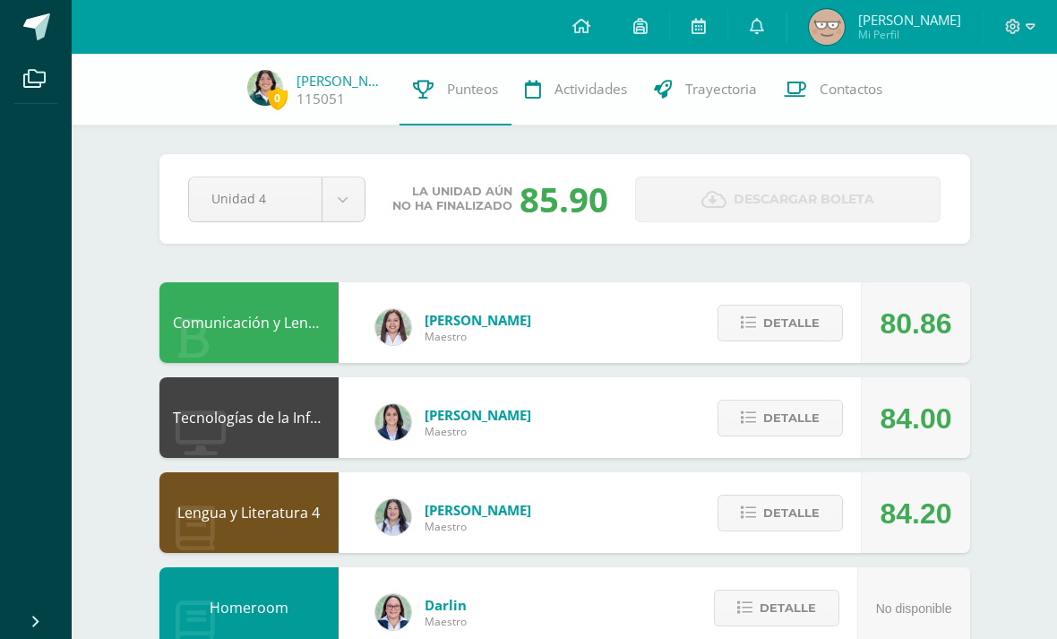  Describe the element at coordinates (393, 422) in the screenshot. I see `img: 7489ccb779e23ff9f2c3e89c21f82ed0.png` at that location.